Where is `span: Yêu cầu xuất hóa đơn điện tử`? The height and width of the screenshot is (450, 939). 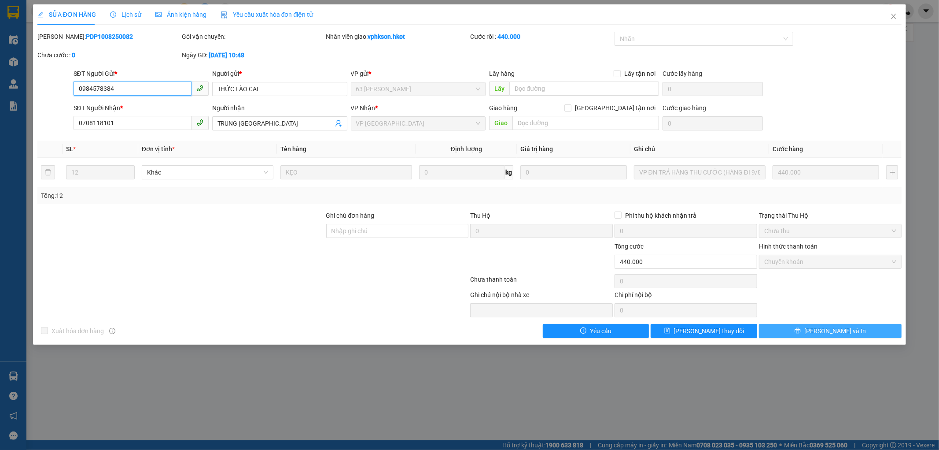
span: Yêu cầu xuất hóa đơn điện tử is located at coordinates (267, 15).